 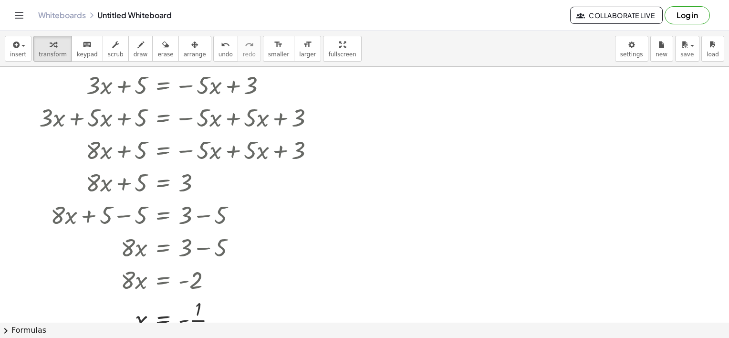 I want to click on button: format_sizesmaller, so click(x=279, y=49).